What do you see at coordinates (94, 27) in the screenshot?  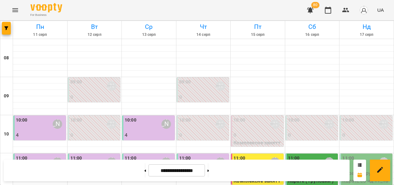 I see `h6: Вт` at bounding box center [94, 27].